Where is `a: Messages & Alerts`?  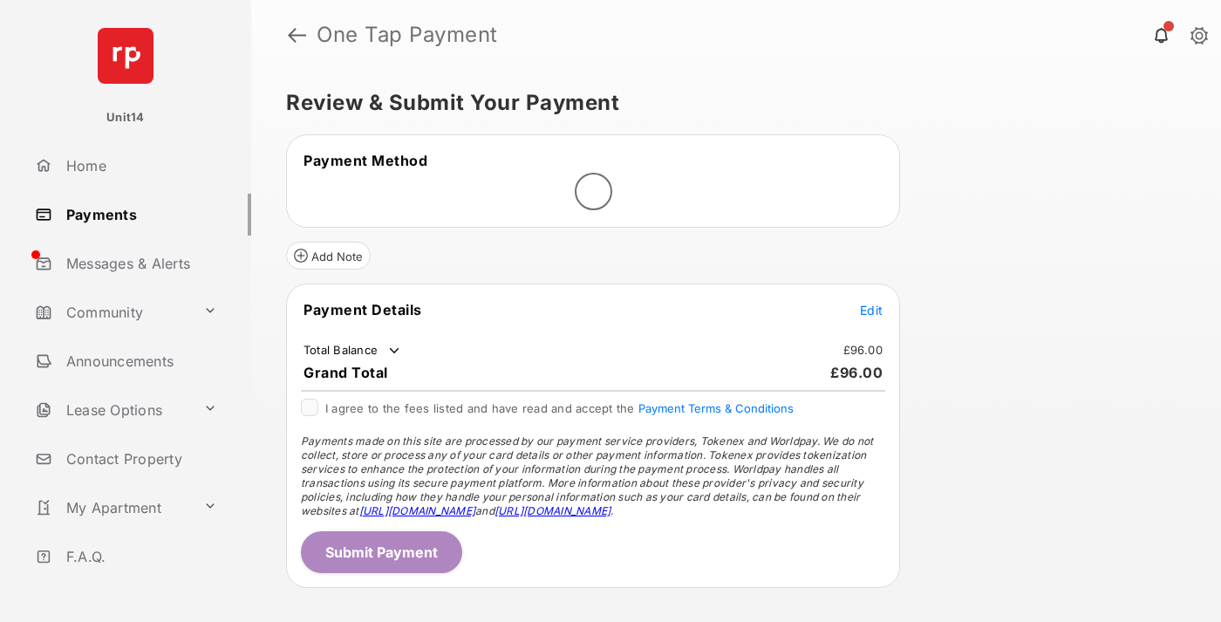
a: Messages & Alerts is located at coordinates (140, 263).